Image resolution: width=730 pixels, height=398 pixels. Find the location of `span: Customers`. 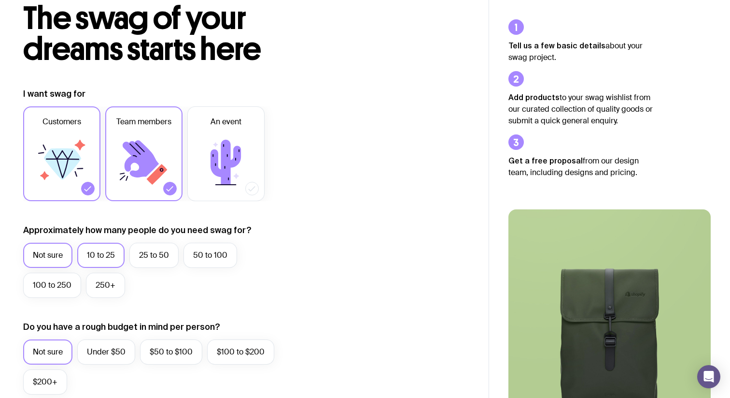

span: Customers is located at coordinates (62, 122).